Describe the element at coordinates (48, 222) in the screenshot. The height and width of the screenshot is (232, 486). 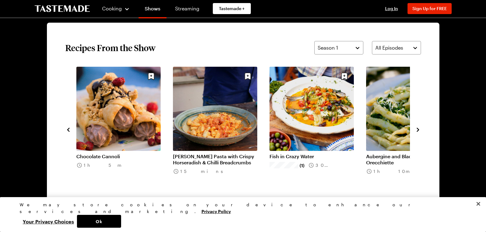
I see `button: Your Privacy Choices` at that location.